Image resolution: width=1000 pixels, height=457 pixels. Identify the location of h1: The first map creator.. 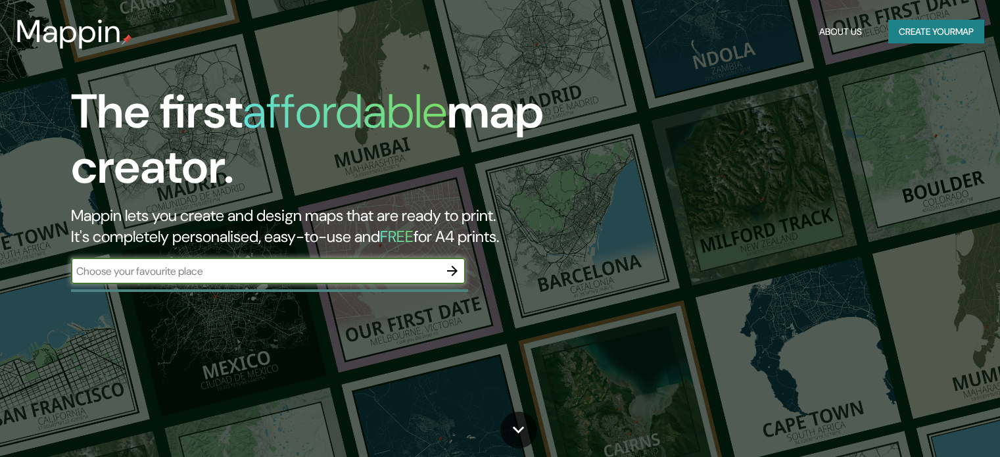
(321, 145).